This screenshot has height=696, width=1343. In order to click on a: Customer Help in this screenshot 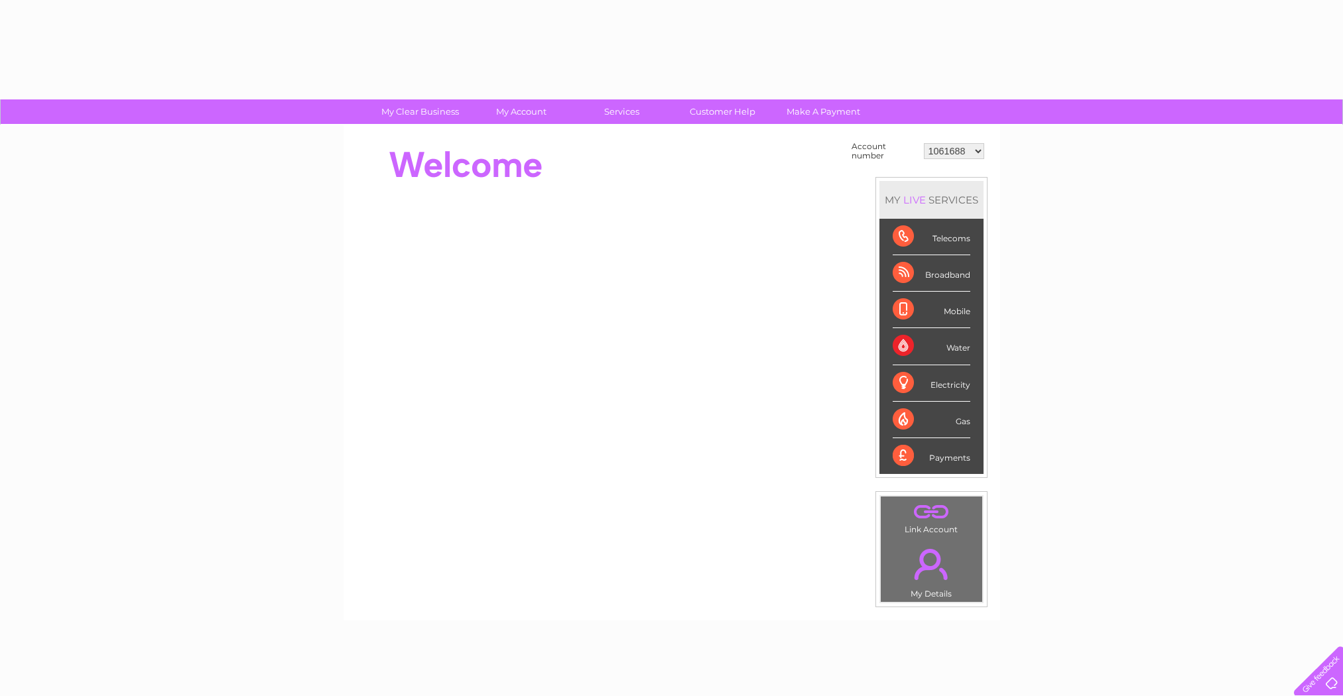, I will do `click(722, 111)`.